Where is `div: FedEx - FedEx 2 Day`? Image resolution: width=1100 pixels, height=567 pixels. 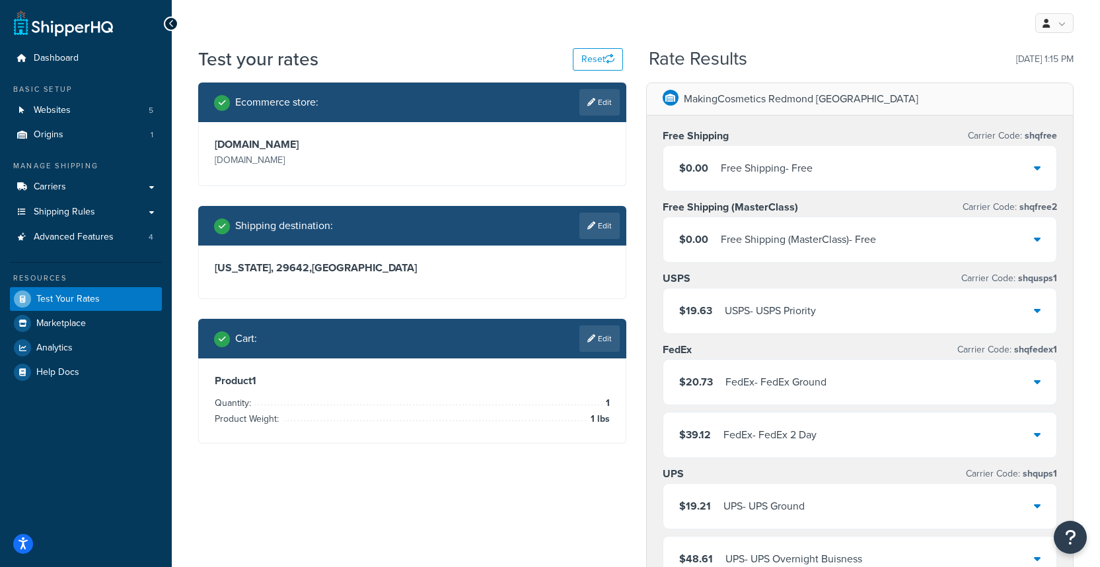 div: FedEx - FedEx 2 Day is located at coordinates (769, 435).